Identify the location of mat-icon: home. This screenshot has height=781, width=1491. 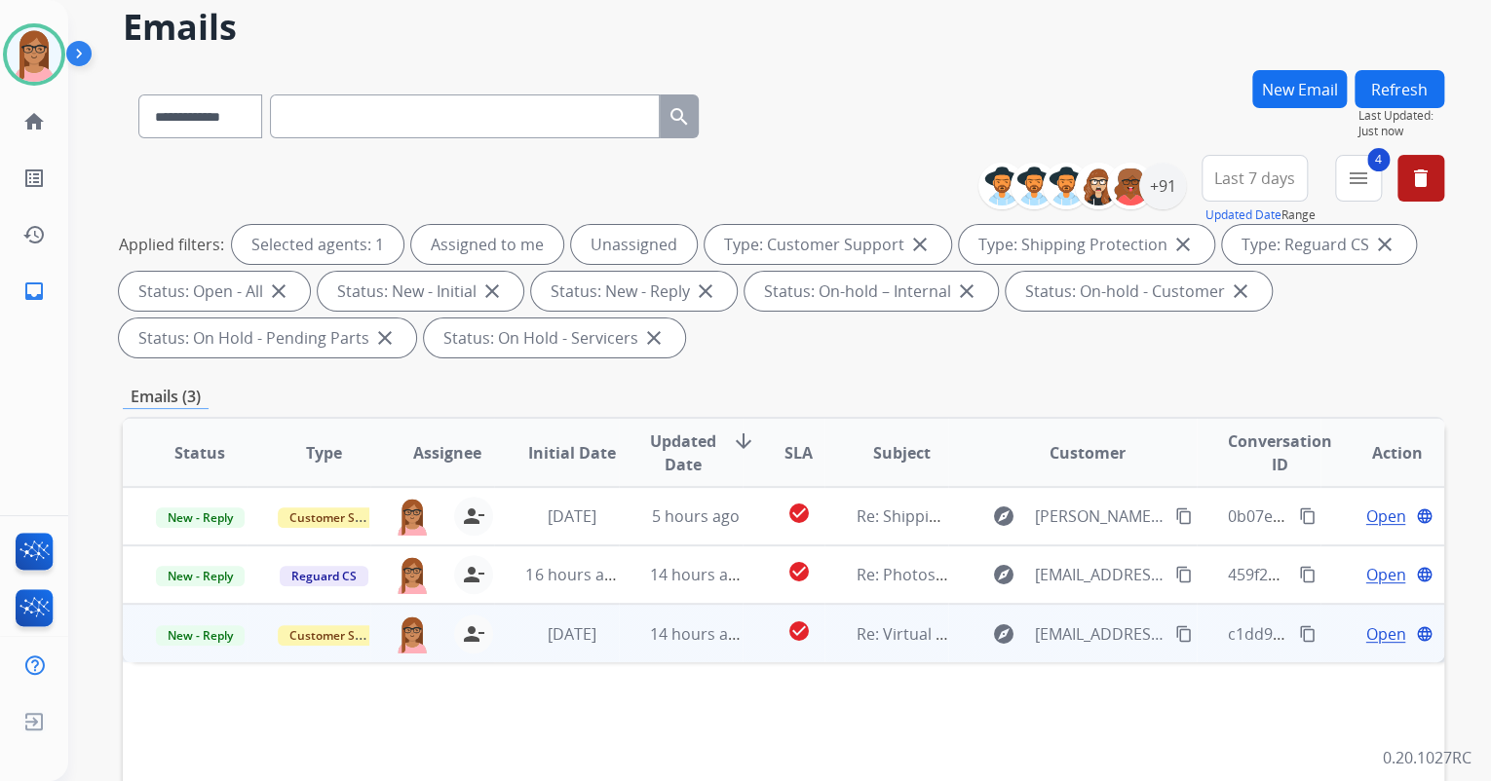
(34, 122).